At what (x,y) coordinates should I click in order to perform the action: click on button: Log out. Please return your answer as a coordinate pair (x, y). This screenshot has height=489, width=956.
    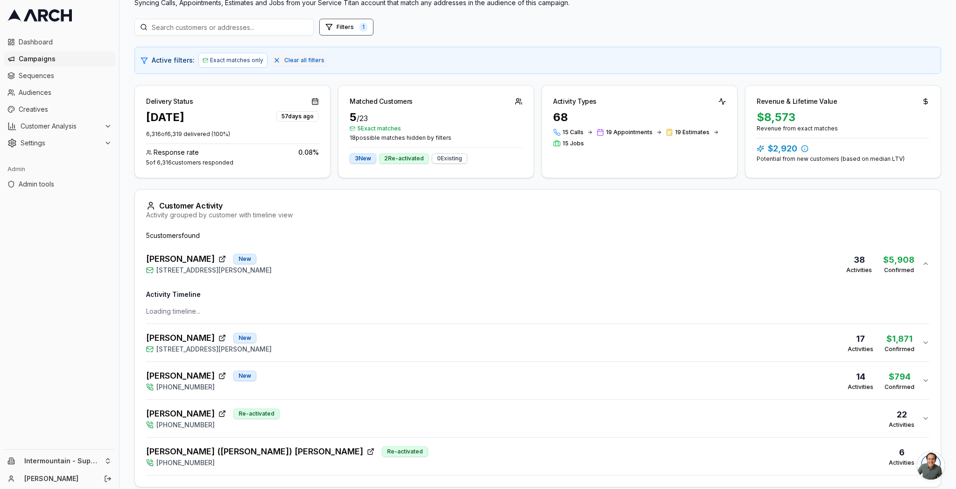
    Looking at the image, I should click on (108, 478).